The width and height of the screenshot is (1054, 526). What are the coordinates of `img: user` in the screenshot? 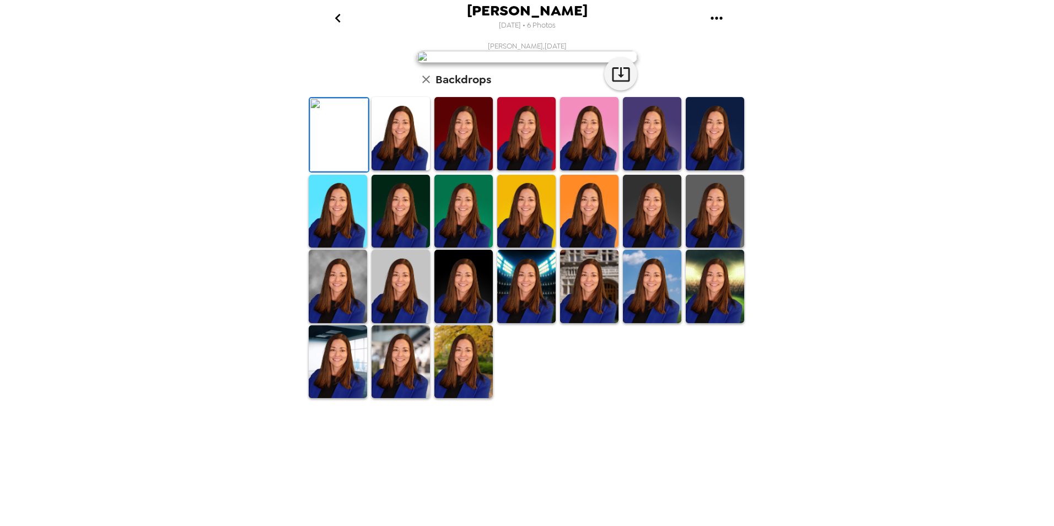 It's located at (527, 57).